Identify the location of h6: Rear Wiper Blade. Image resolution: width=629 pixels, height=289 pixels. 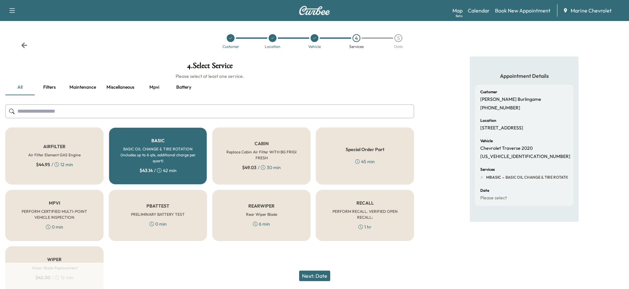
(262, 214).